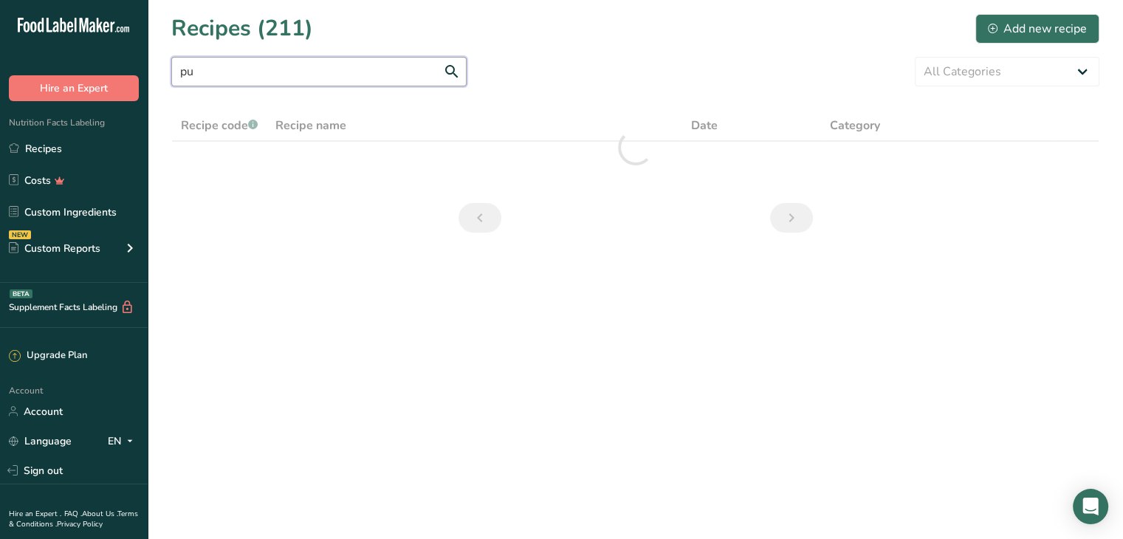  What do you see at coordinates (480, 218) in the screenshot?
I see `a: Previous page` at bounding box center [480, 218].